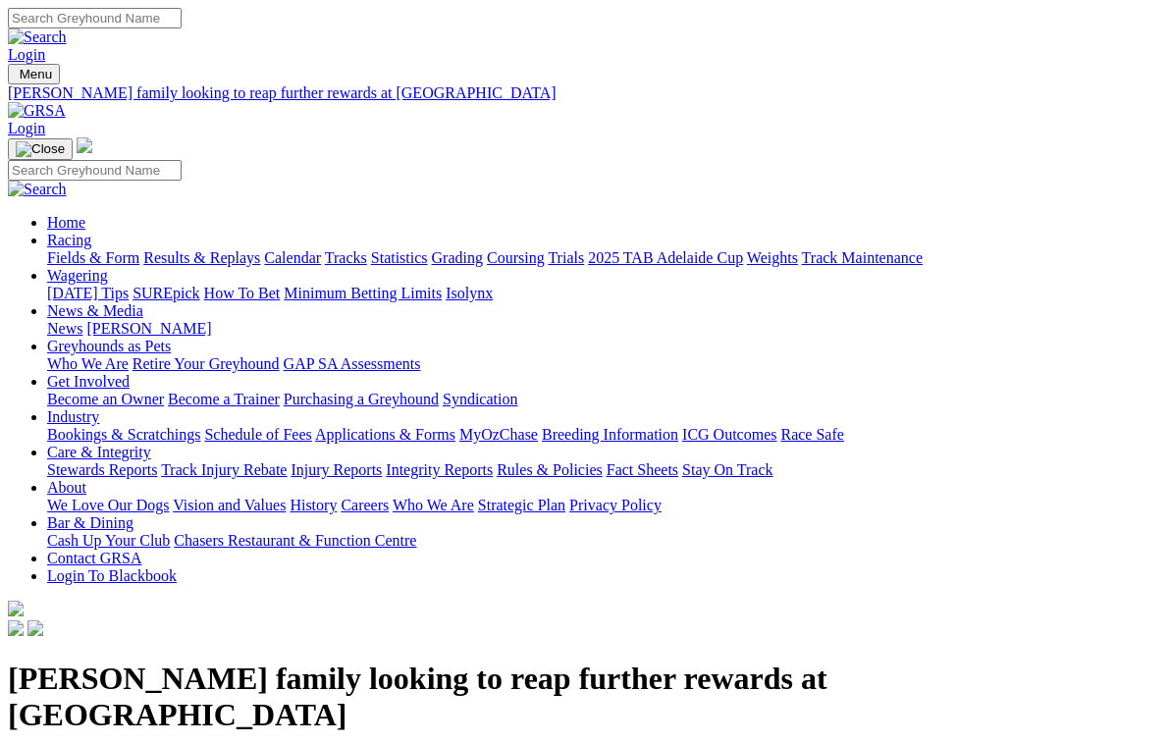  I want to click on a: Race Safe, so click(811, 434).